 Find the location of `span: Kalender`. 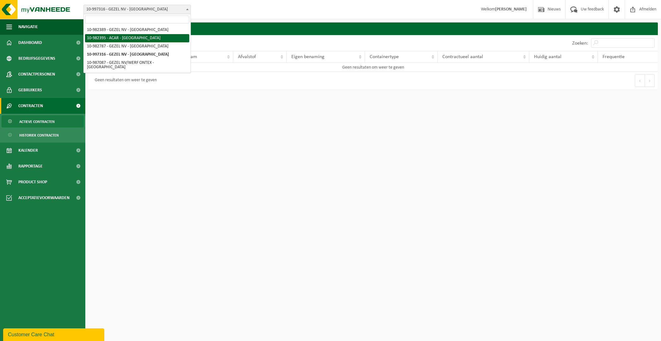

span: Kalender is located at coordinates (28, 150).